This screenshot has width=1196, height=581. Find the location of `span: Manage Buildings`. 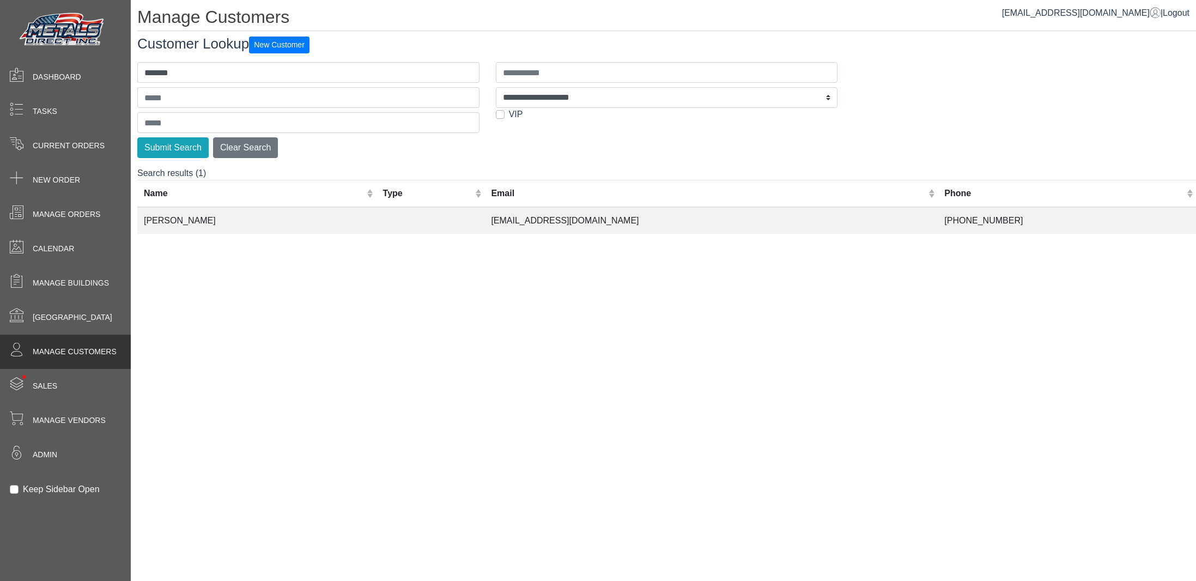

span: Manage Buildings is located at coordinates (71, 283).